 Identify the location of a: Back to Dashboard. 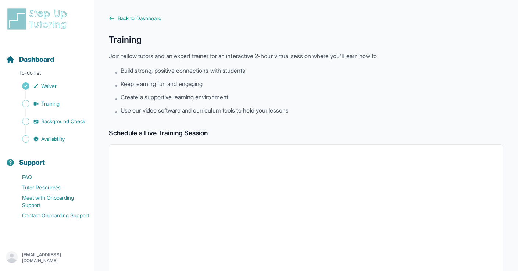
(306, 18).